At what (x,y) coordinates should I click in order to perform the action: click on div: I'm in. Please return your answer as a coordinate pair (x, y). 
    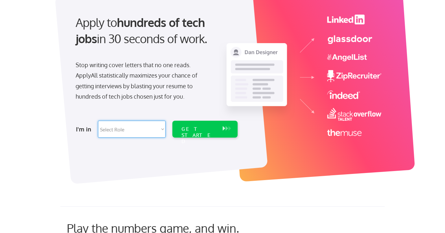
    Looking at the image, I should click on (85, 129).